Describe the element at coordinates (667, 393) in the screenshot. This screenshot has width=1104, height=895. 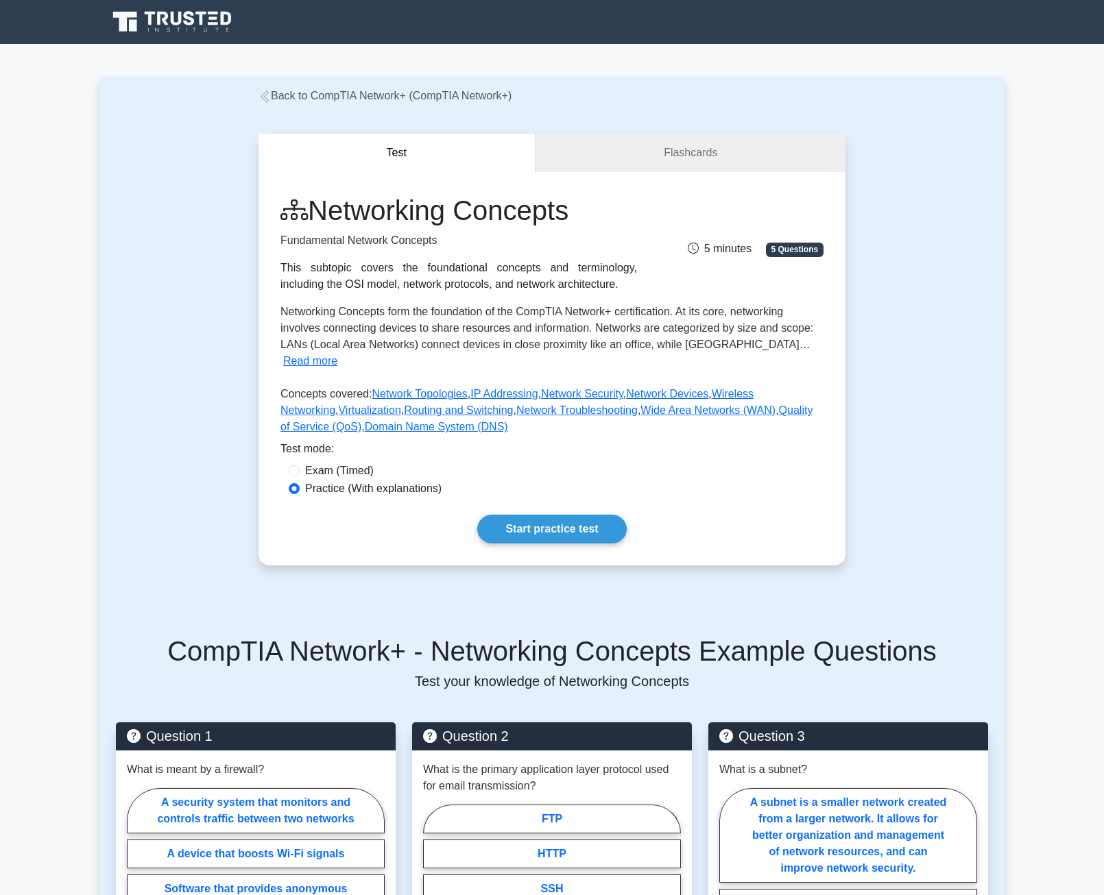
I see `a: Network Devices` at that location.